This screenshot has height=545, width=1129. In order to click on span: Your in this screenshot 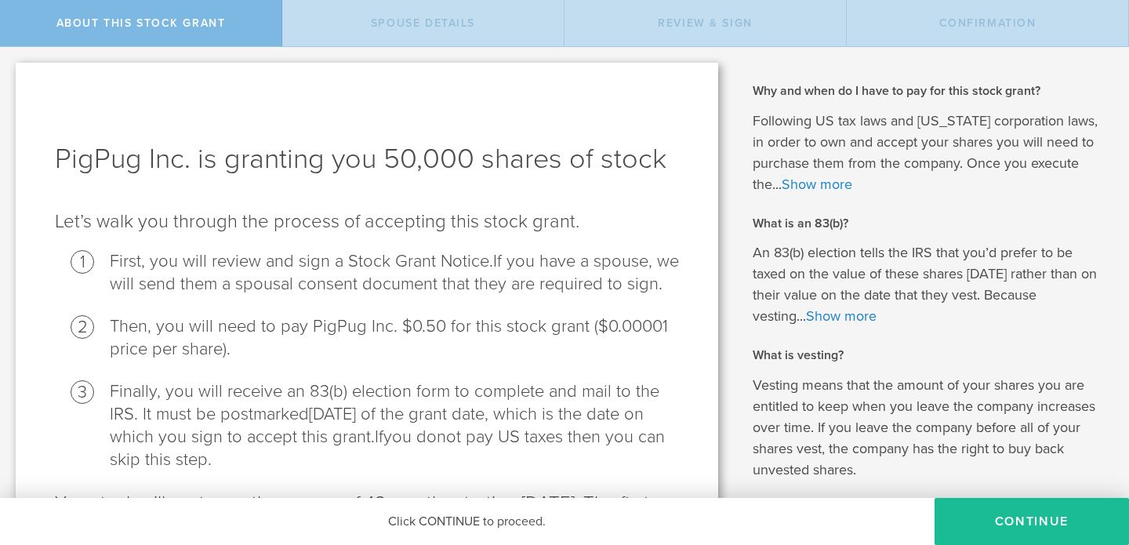, I will do `click(73, 503)`.